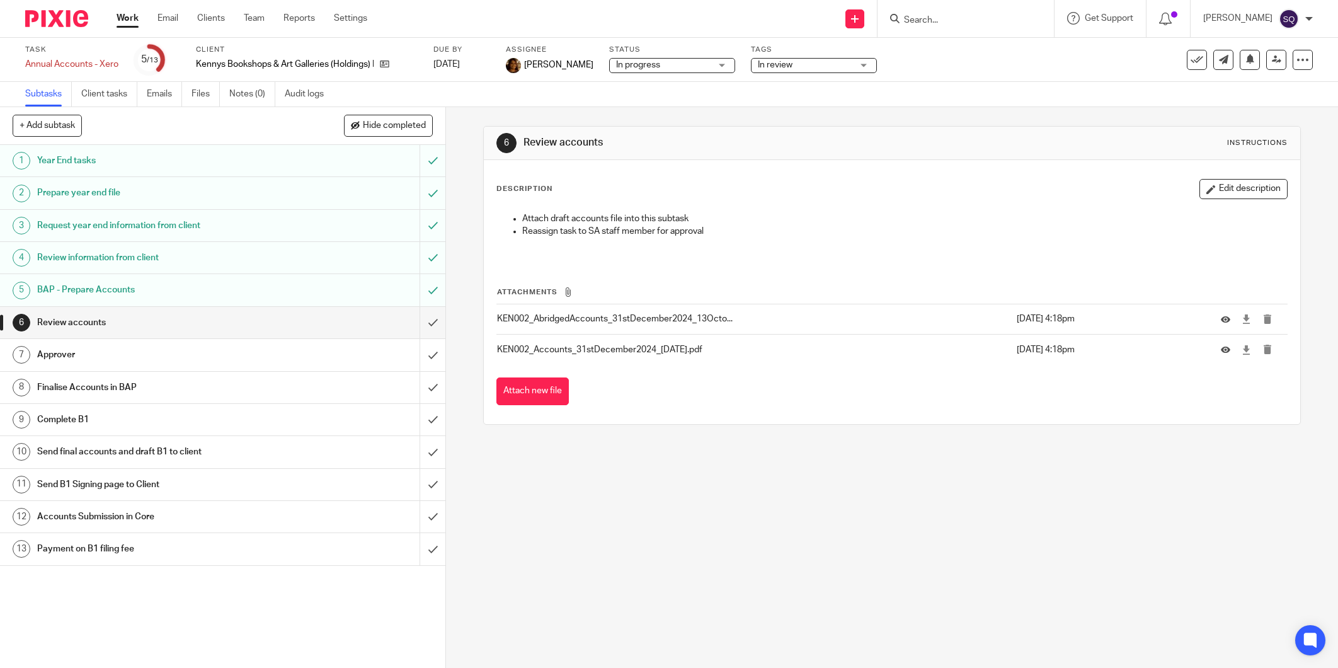 The height and width of the screenshot is (668, 1338). Describe the element at coordinates (904, 219) in the screenshot. I see `p: Attach draft accounts file into this subtask` at that location.